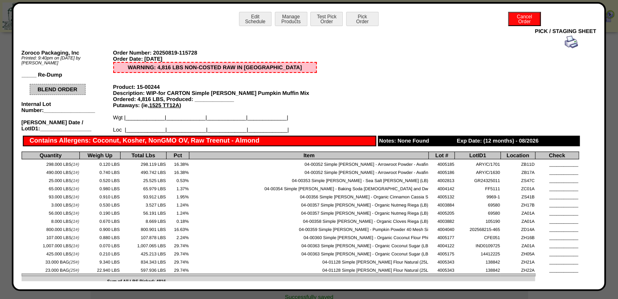 Image resolution: width=618 pixels, height=299 pixels. What do you see at coordinates (518, 237) in the screenshot?
I see `td: ZH16B` at bounding box center [518, 237].